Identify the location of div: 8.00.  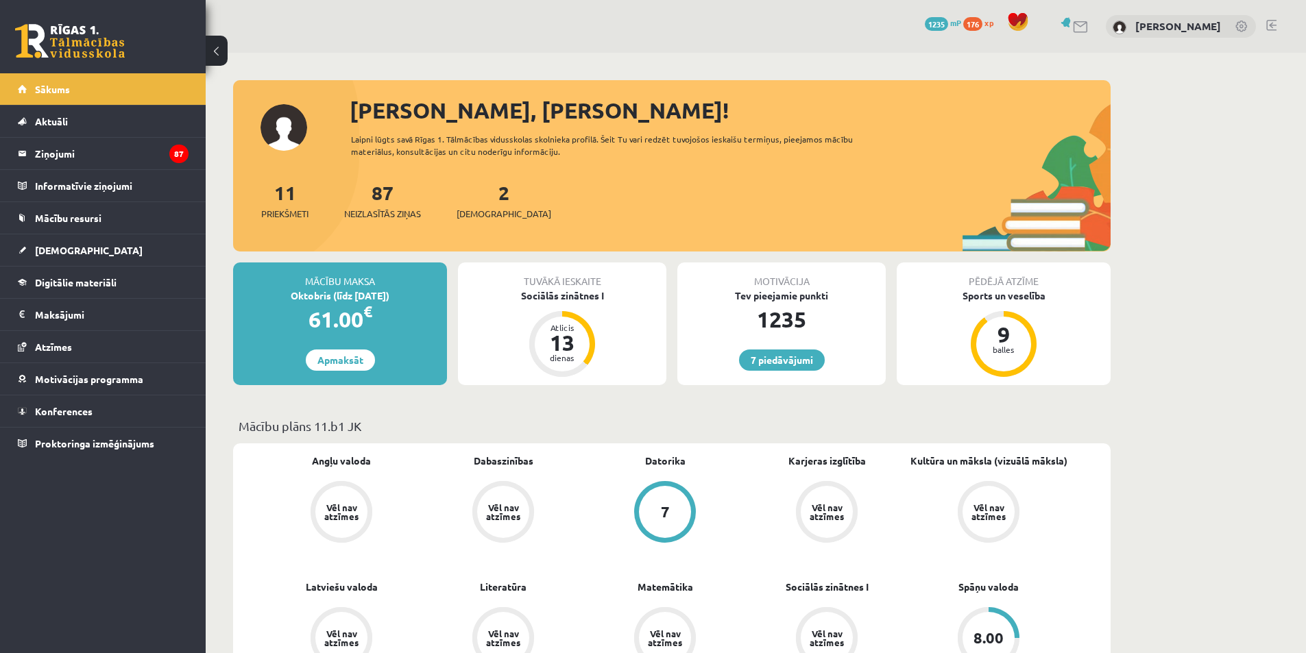
(989, 638).